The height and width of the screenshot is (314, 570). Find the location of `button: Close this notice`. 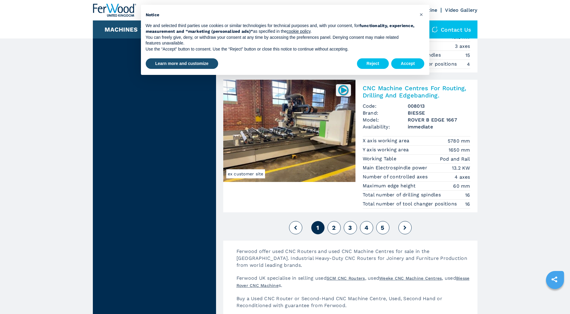

button: Close this notice is located at coordinates (421, 14).